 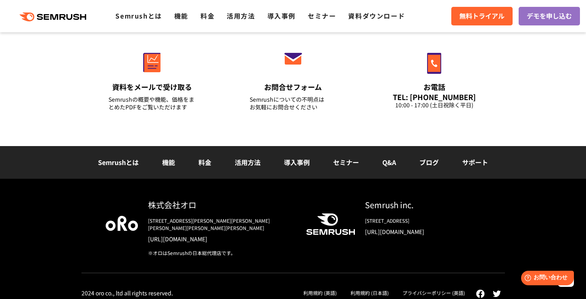 I want to click on span: お問い合わせ, so click(x=36, y=10).